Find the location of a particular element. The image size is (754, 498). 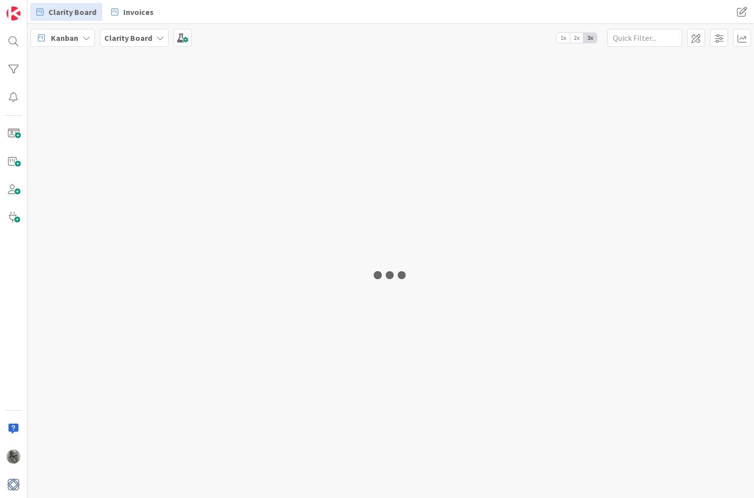

span: 2x is located at coordinates (576, 38).